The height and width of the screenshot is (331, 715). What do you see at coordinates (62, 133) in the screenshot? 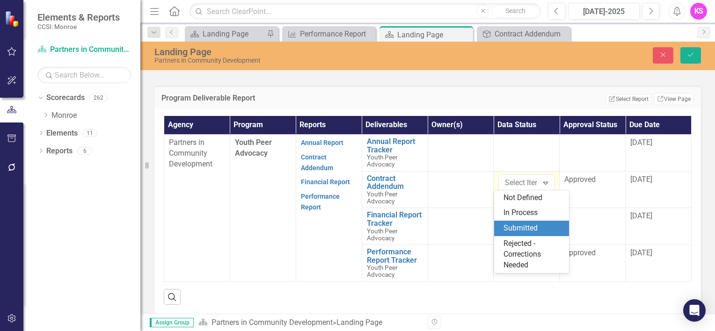
I see `a: Elements` at bounding box center [62, 133].